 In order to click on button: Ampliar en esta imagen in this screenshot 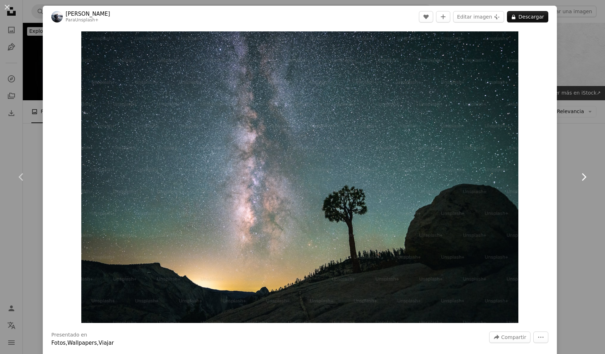, I will do `click(300, 177)`.